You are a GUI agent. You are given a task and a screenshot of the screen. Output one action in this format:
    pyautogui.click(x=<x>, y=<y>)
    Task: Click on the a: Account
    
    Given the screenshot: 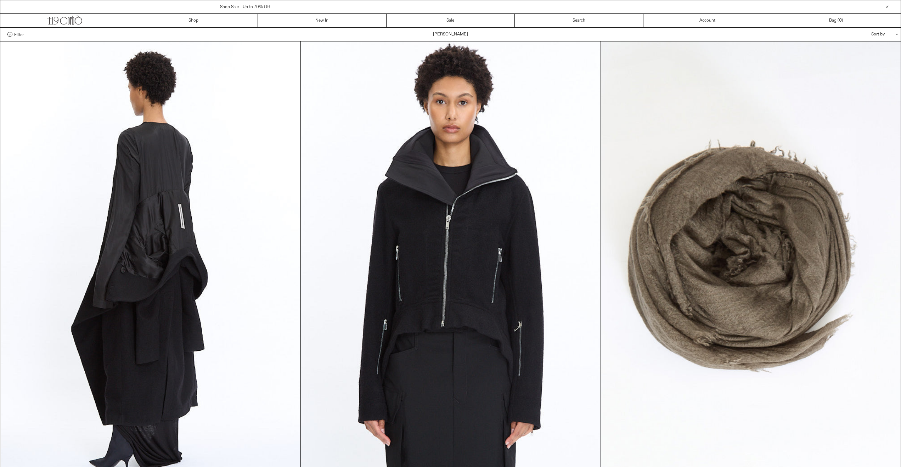 What is the action you would take?
    pyautogui.click(x=708, y=21)
    